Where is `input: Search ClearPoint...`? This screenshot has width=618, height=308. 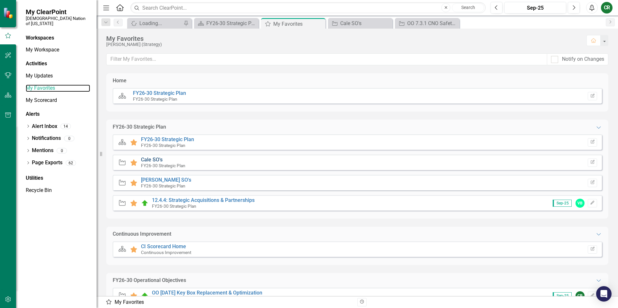 input: Search ClearPoint... is located at coordinates (308, 8).